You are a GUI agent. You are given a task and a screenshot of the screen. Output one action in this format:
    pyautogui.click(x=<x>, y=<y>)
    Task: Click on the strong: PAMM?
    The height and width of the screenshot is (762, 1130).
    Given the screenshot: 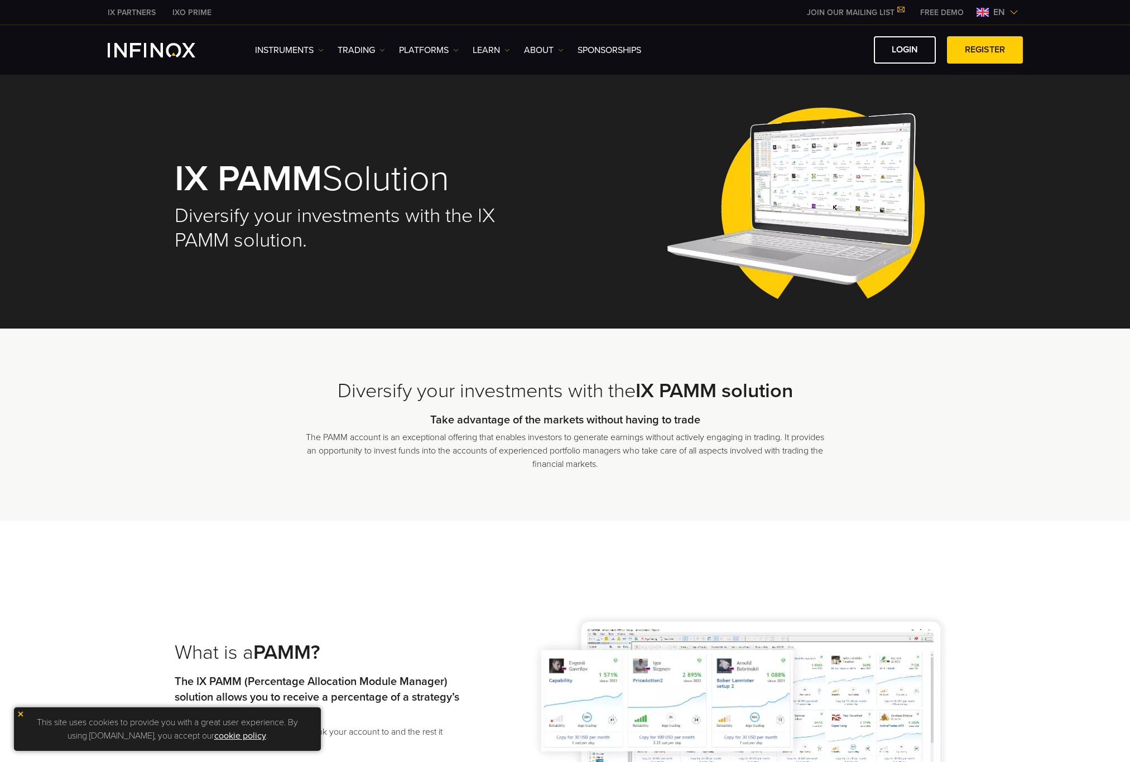 What is the action you would take?
    pyautogui.click(x=286, y=652)
    